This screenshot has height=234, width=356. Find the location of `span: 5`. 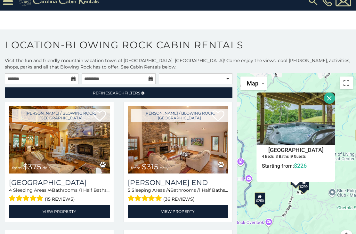

span: 5 is located at coordinates (129, 191).